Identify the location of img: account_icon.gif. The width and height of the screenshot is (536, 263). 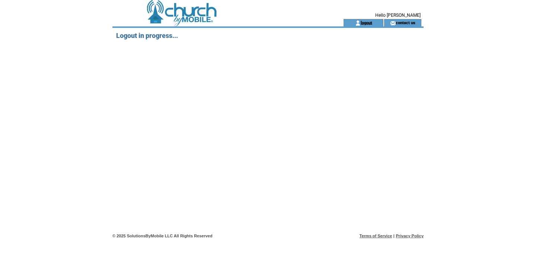
(358, 23).